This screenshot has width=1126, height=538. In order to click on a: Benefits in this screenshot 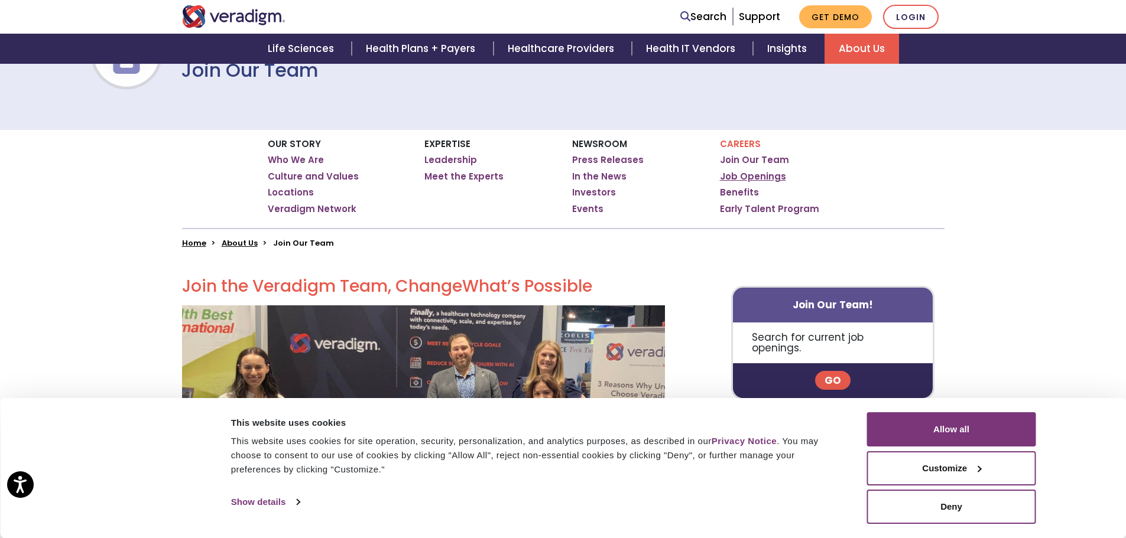, I will do `click(739, 193)`.